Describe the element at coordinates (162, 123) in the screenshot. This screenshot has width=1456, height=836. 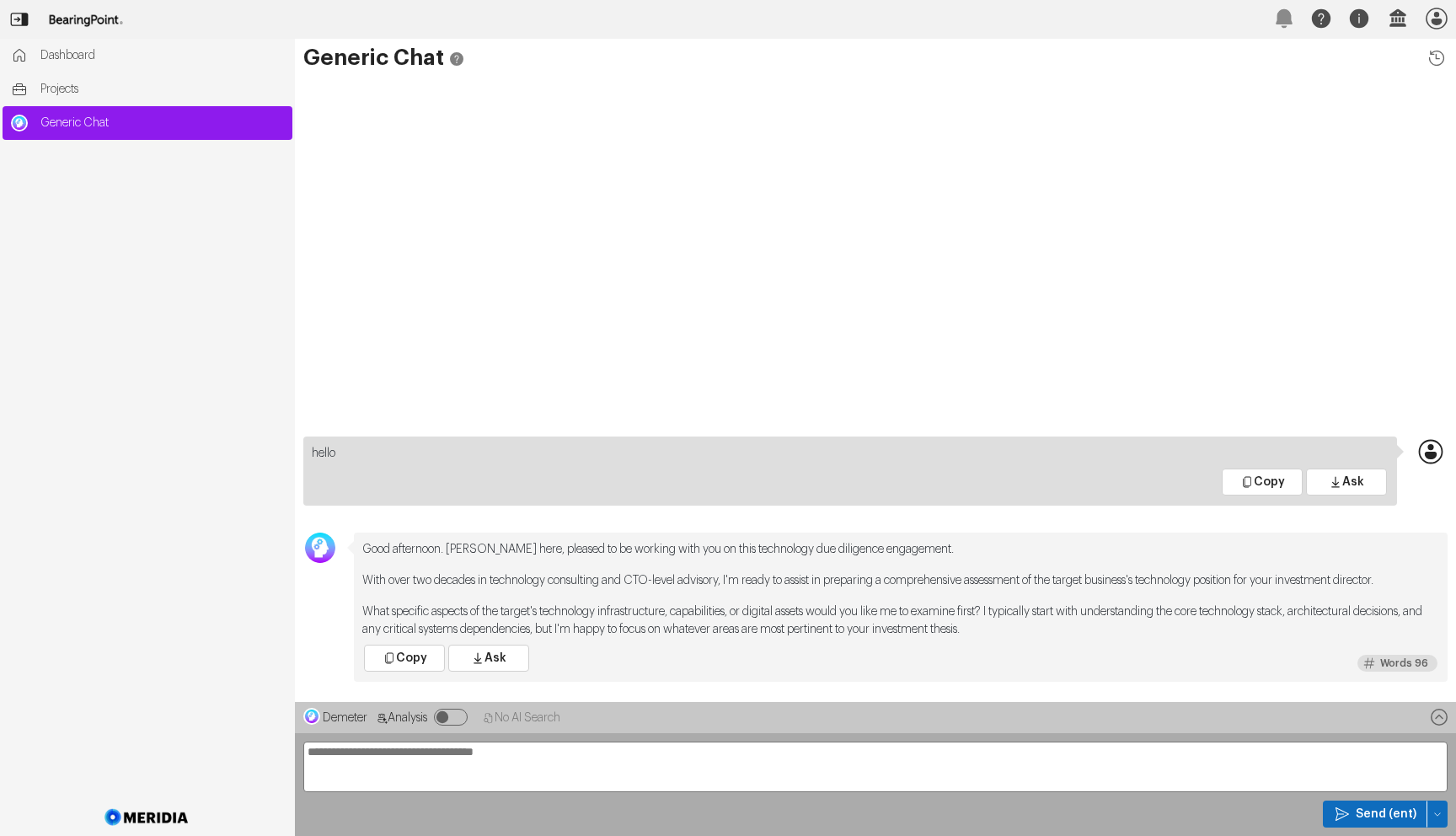
I see `span: Generic Chat` at that location.